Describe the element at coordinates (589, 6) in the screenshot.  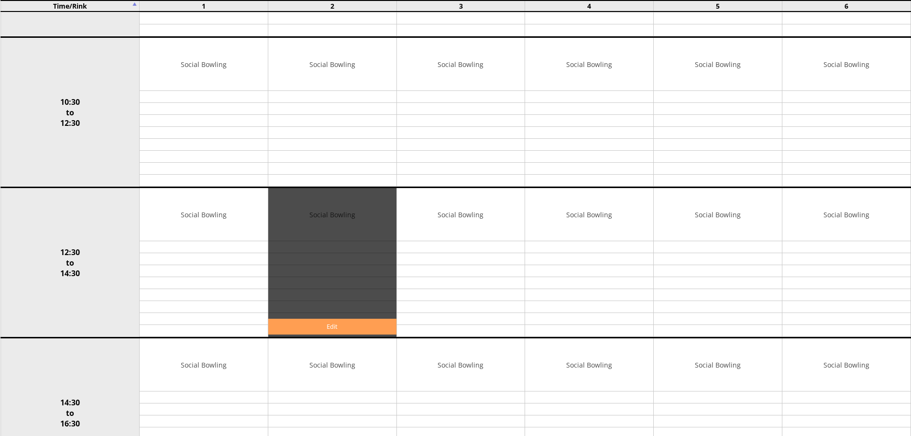
I see `td: 4` at that location.